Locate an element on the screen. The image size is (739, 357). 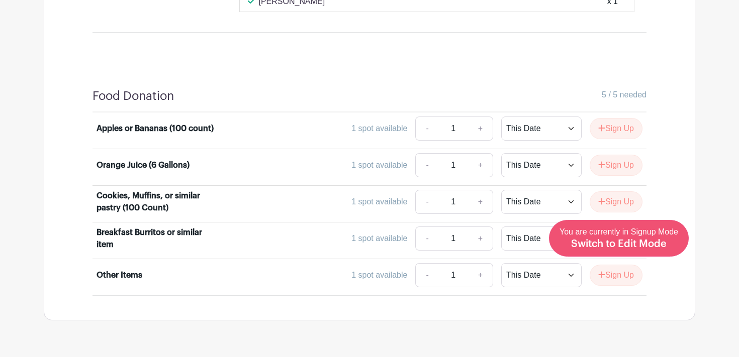
a: You are currently in Signup Mode Switch to Edit Mode is located at coordinates (619, 238).